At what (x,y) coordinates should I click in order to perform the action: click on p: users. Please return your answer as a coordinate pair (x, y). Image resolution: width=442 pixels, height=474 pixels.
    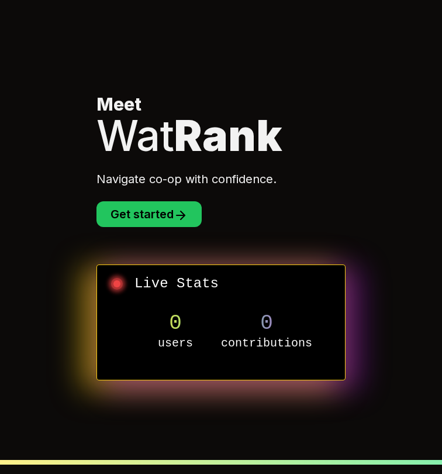
    Looking at the image, I should click on (176, 343).